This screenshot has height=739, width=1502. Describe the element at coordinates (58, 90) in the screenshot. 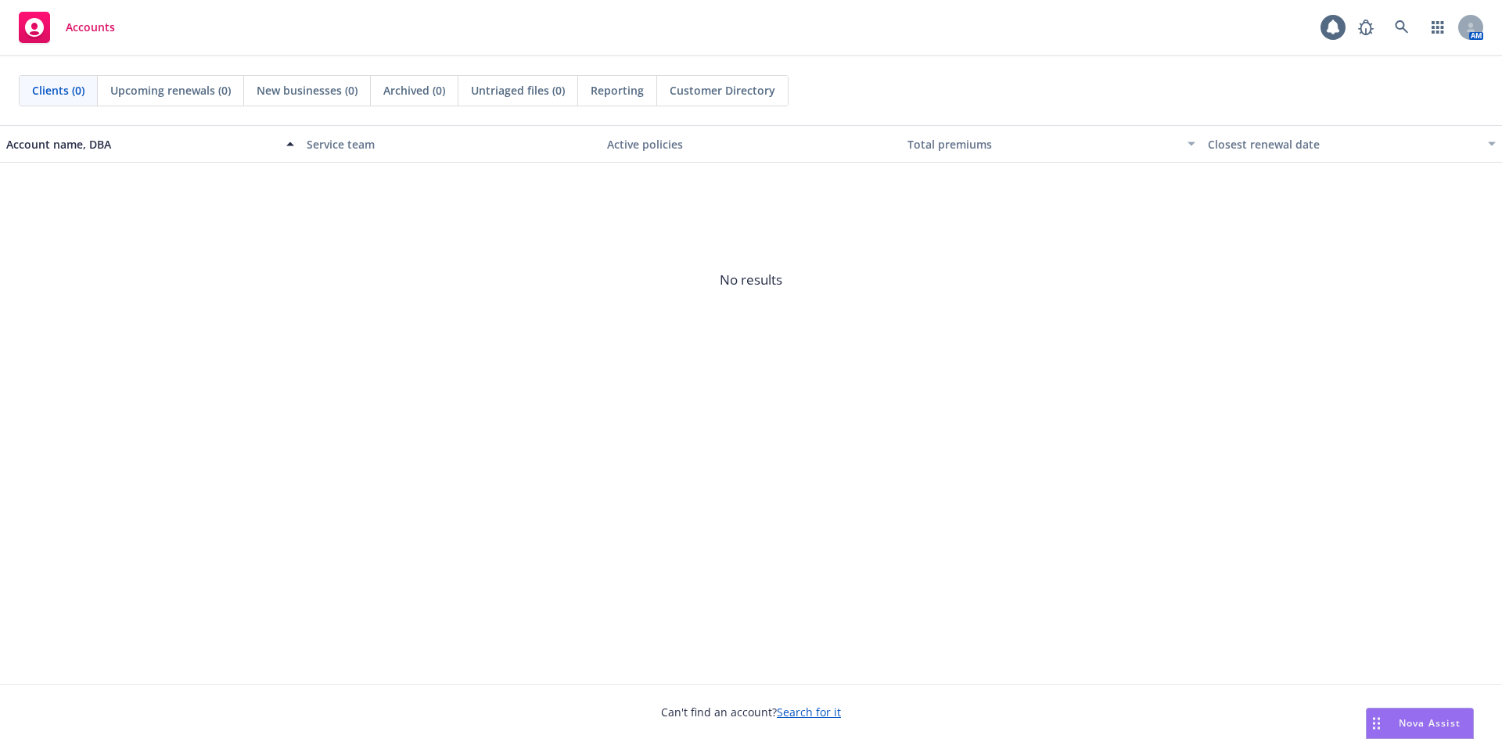

I see `span: Clients (0)` at that location.